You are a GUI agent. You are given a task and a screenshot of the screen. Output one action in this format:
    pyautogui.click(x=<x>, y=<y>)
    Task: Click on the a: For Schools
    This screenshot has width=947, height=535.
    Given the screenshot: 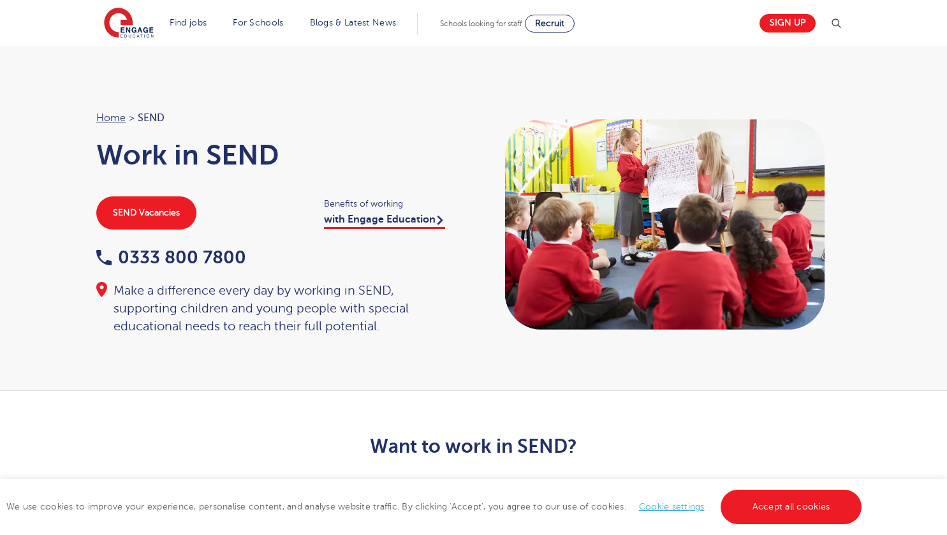 What is the action you would take?
    pyautogui.click(x=258, y=22)
    